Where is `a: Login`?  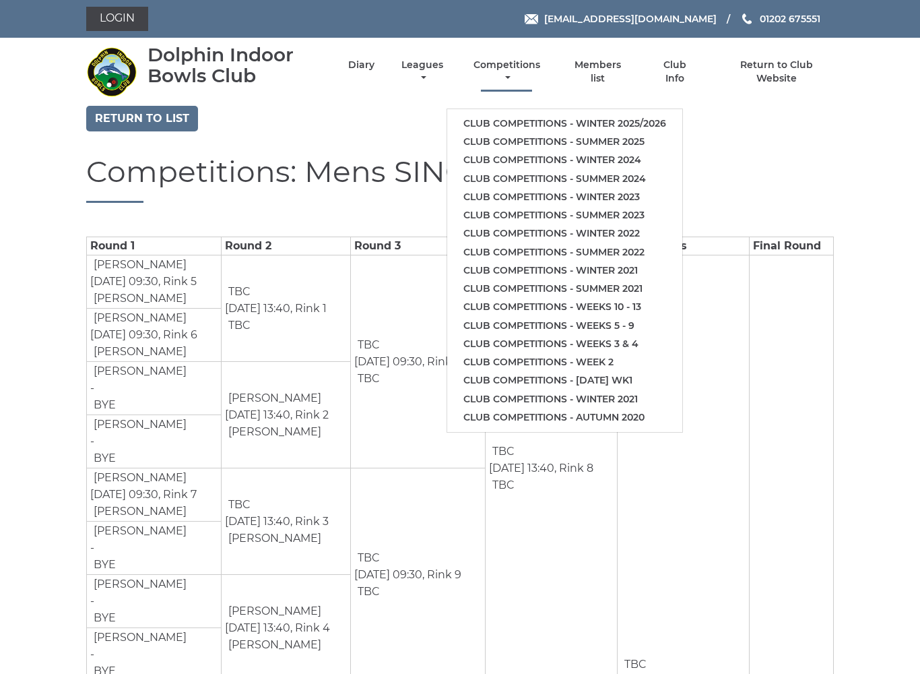 a: Login is located at coordinates (117, 19).